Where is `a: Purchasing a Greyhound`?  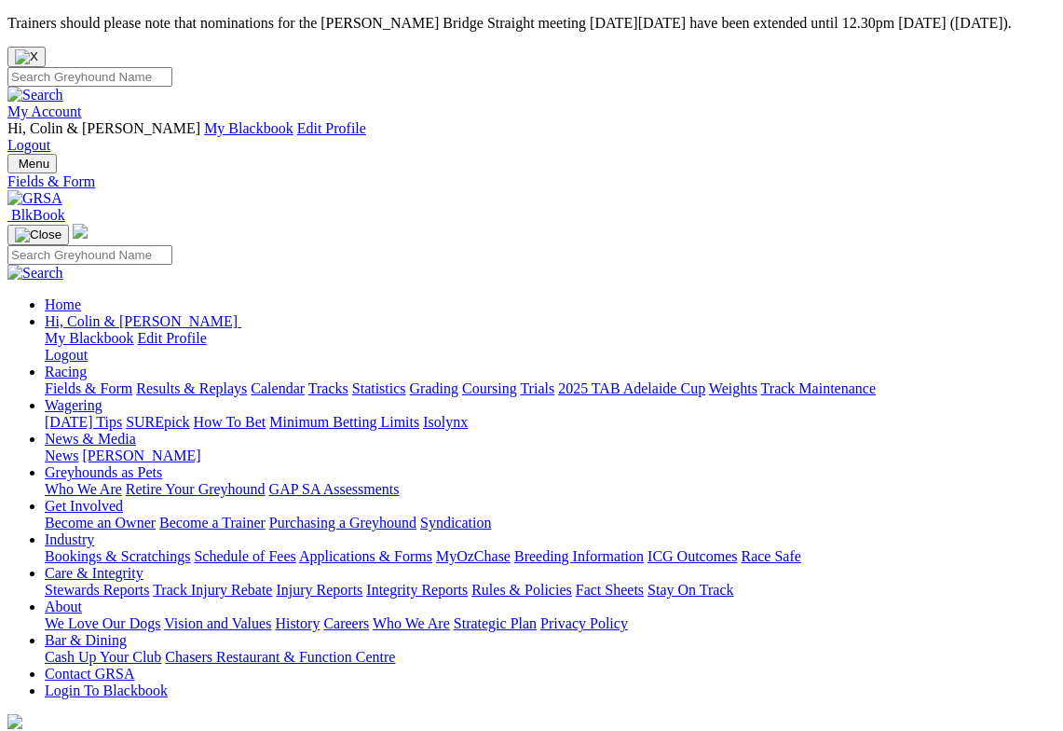 a: Purchasing a Greyhound is located at coordinates (343, 522).